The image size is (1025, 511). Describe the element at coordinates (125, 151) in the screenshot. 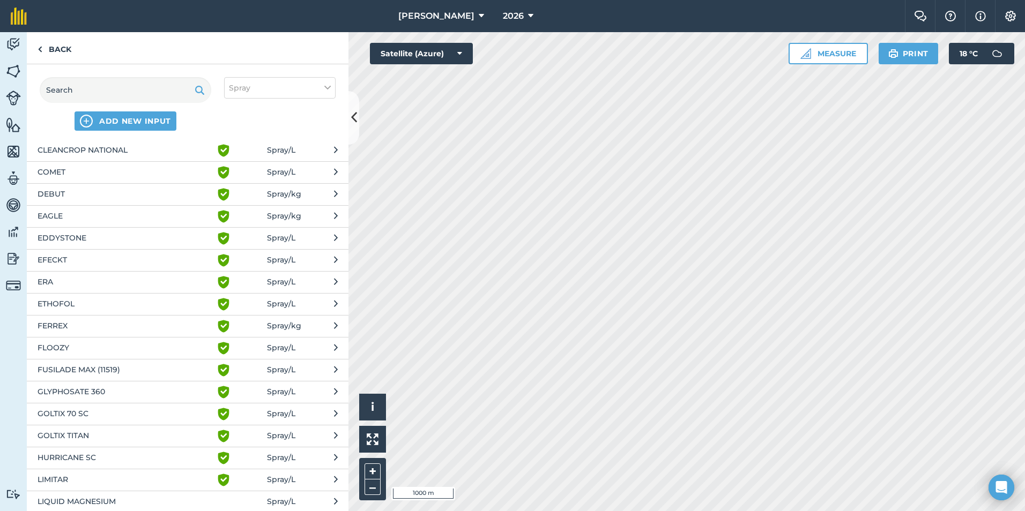

I see `span: CLEANCROP NATIONAL` at that location.